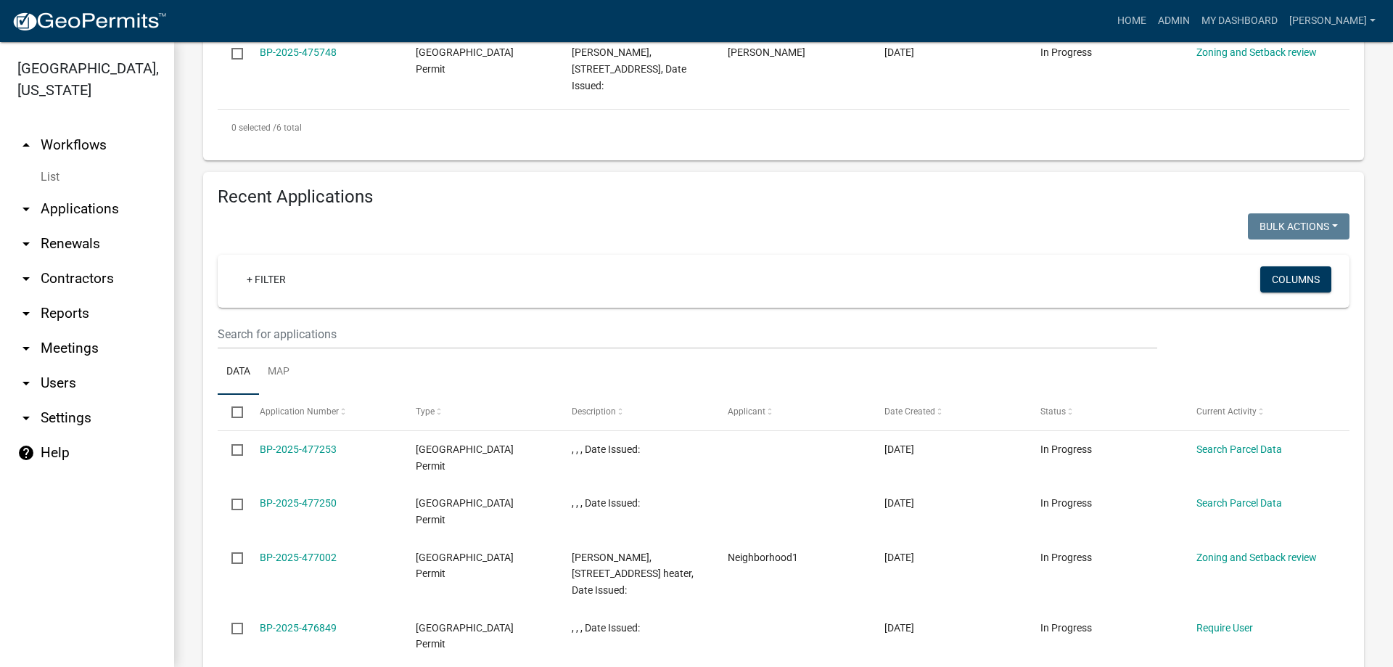 The width and height of the screenshot is (1393, 667). What do you see at coordinates (1132, 21) in the screenshot?
I see `a: Home` at bounding box center [1132, 21].